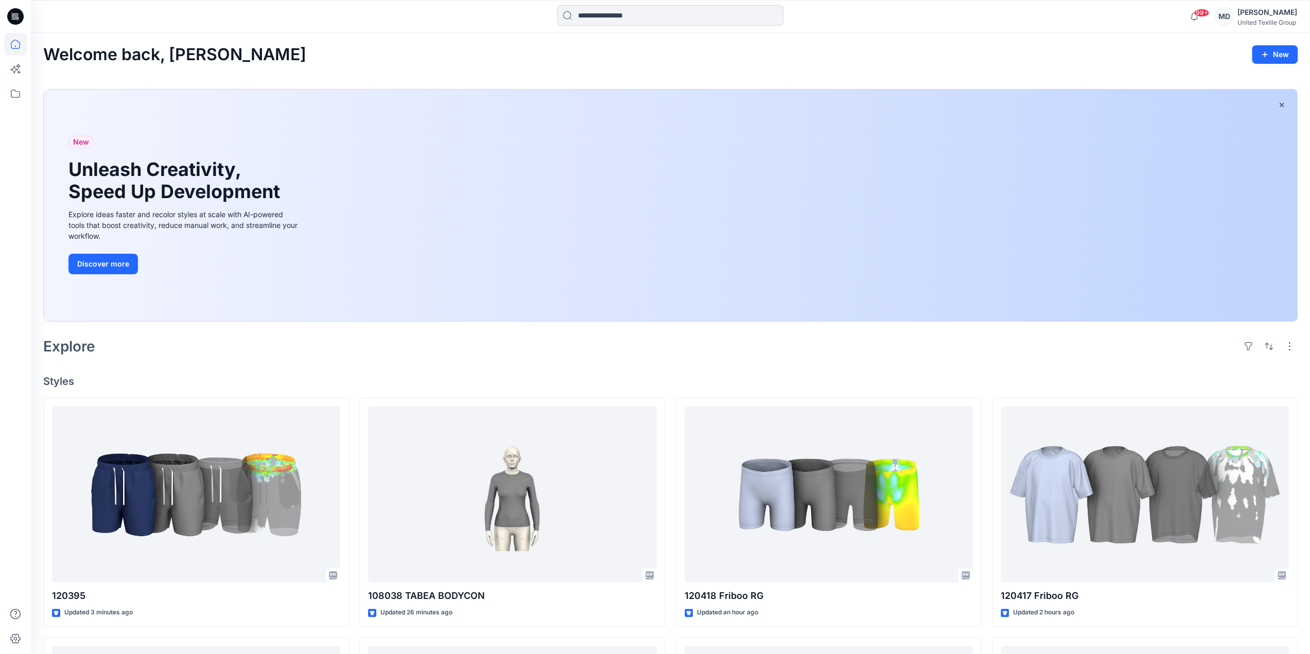 The width and height of the screenshot is (1310, 654). Describe the element at coordinates (1044, 613) in the screenshot. I see `p: Updated 2 hours ago` at that location.